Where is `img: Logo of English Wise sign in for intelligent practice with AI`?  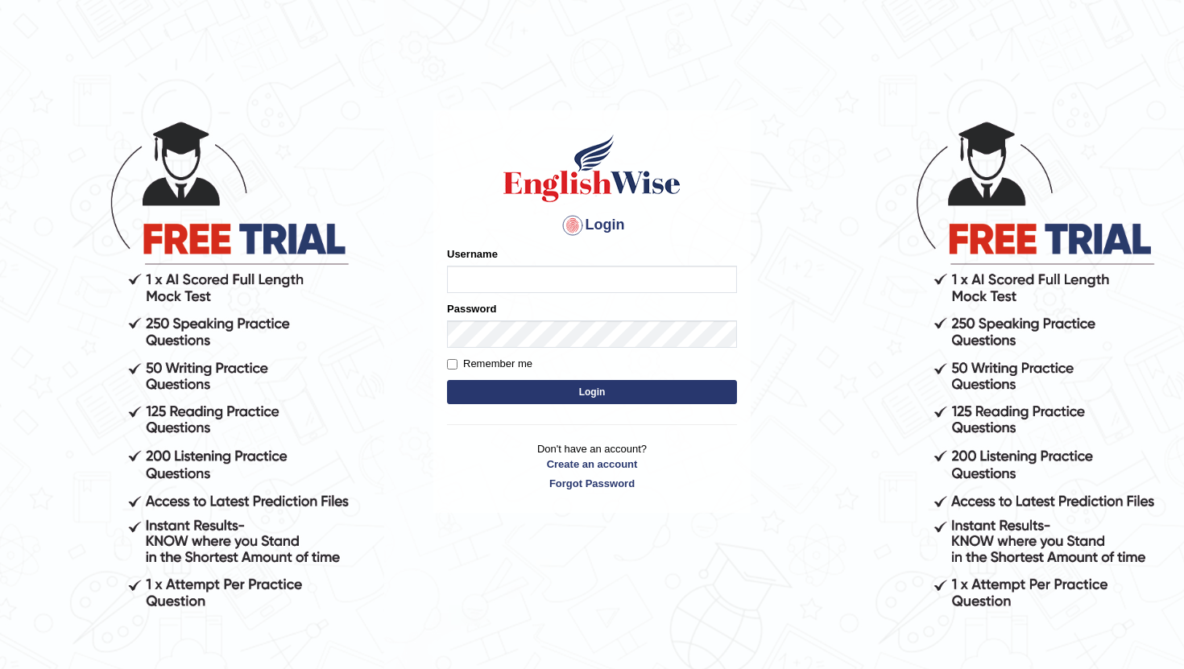 img: Logo of English Wise sign in for intelligent practice with AI is located at coordinates (592, 168).